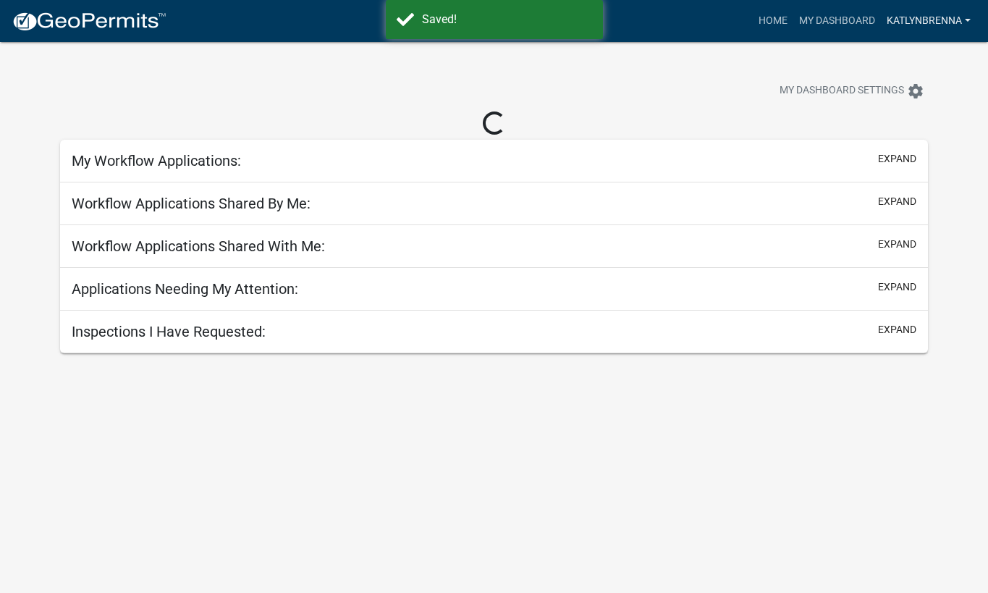 Image resolution: width=988 pixels, height=593 pixels. What do you see at coordinates (184, 289) in the screenshot?
I see `h5: Applications Needing My Attention:` at bounding box center [184, 289].